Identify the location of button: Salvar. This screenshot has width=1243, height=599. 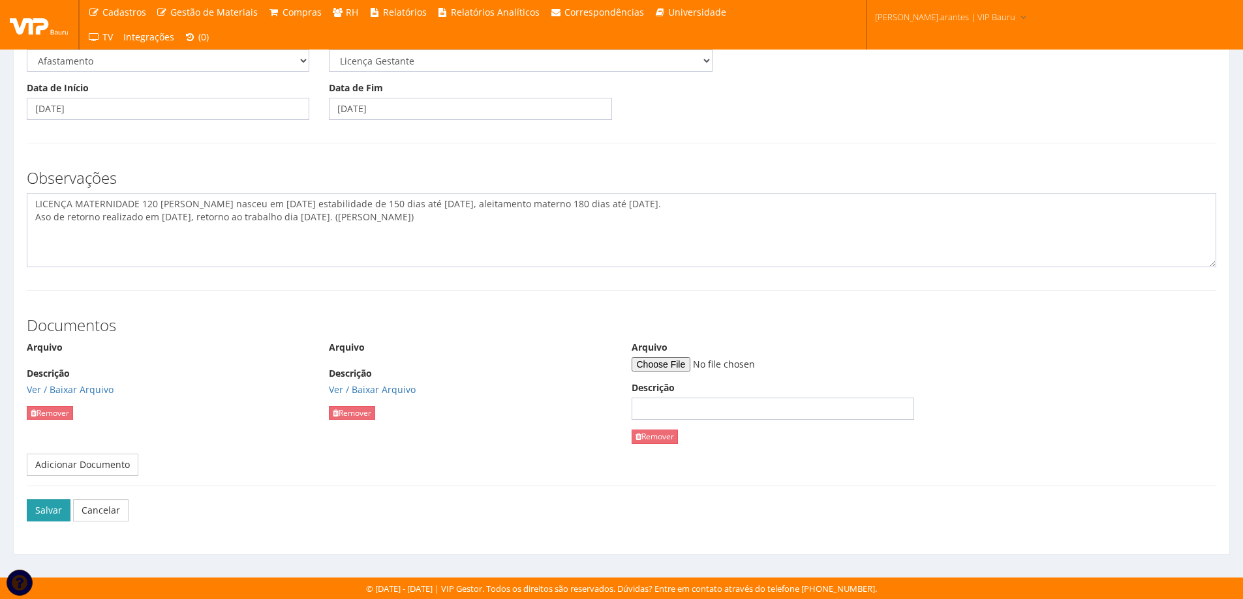
(48, 511).